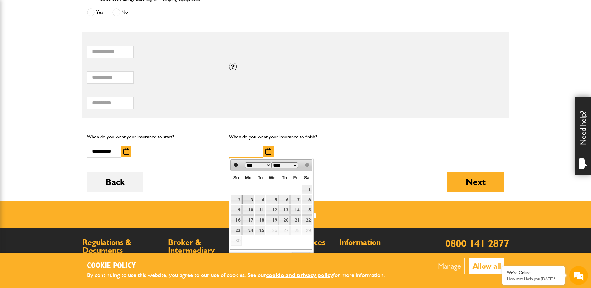 This screenshot has width=591, height=288. What do you see at coordinates (301, 257) in the screenshot?
I see `button: Done` at bounding box center [301, 257].